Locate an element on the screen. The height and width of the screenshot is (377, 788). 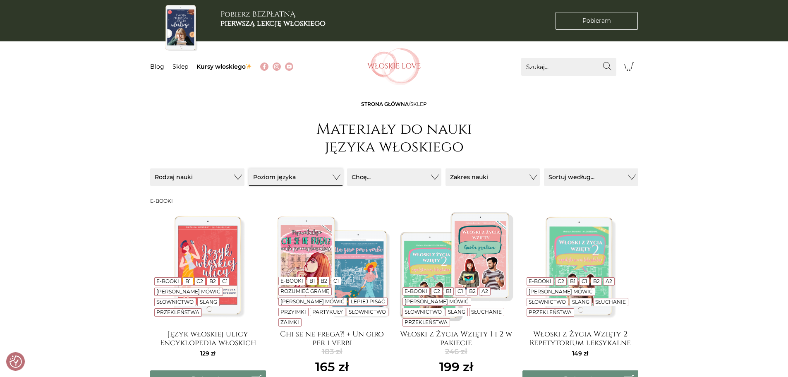
img: Włoskielove is located at coordinates (394, 67).